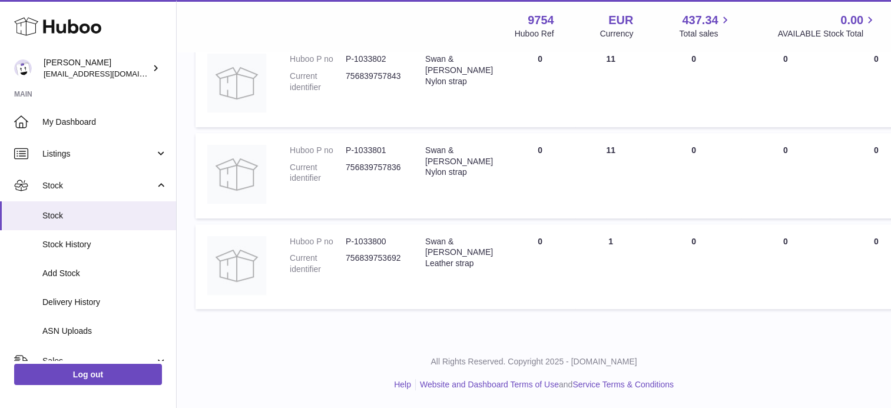  What do you see at coordinates (374, 150) in the screenshot?
I see `dd: P-1033801` at bounding box center [374, 150].